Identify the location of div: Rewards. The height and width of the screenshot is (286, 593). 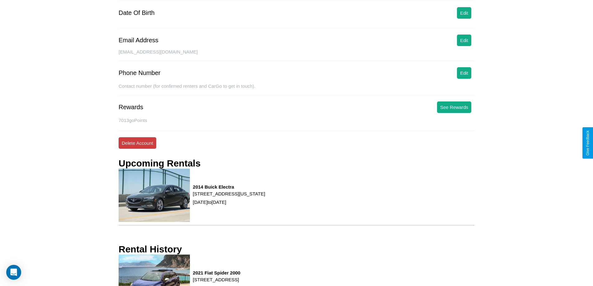
(131, 107).